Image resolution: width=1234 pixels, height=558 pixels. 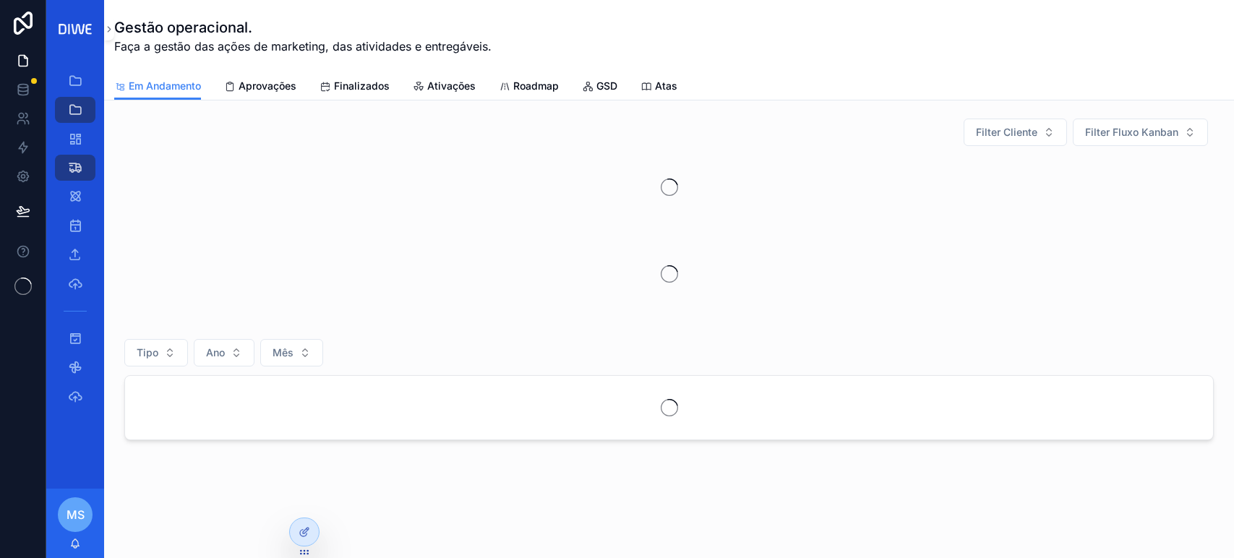 What do you see at coordinates (303, 27) in the screenshot?
I see `h1: Gestão operacional.` at bounding box center [303, 27].